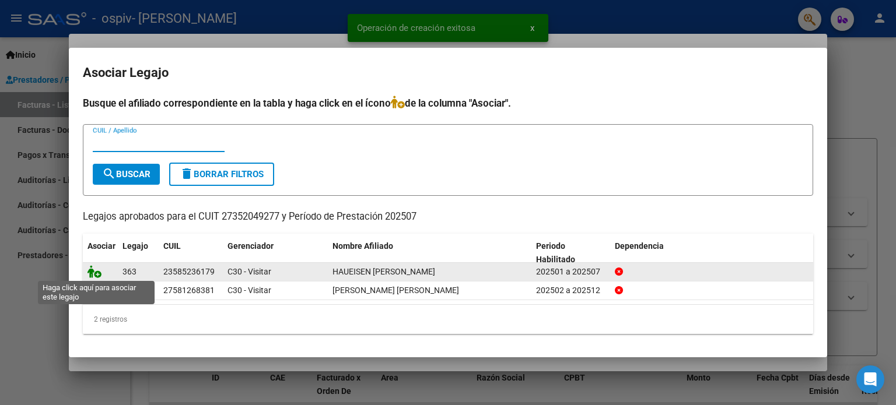 Image resolution: width=896 pixels, height=405 pixels. I want to click on span: Legajo, so click(135, 246).